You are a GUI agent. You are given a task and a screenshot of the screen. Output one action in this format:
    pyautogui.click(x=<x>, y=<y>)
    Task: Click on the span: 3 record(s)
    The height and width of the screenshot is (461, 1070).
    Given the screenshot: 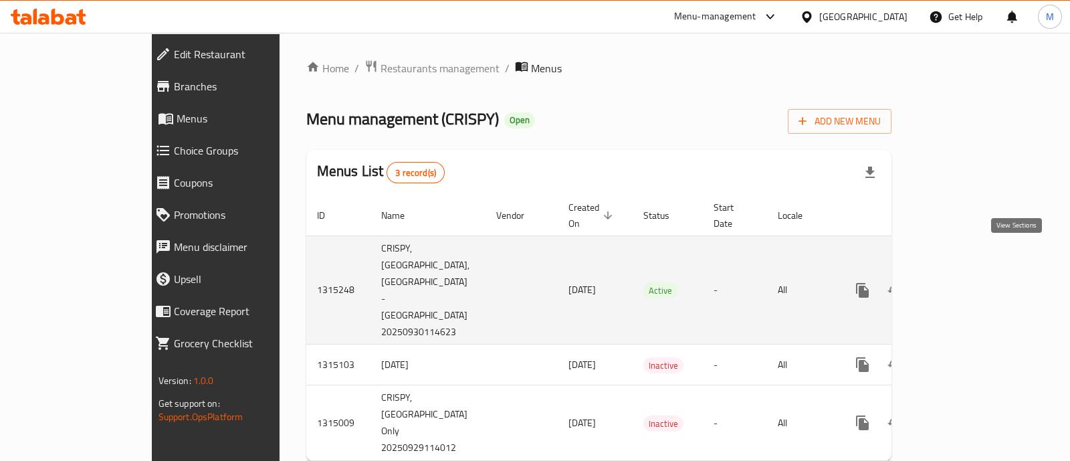 What is the action you would take?
    pyautogui.click(x=415, y=172)
    